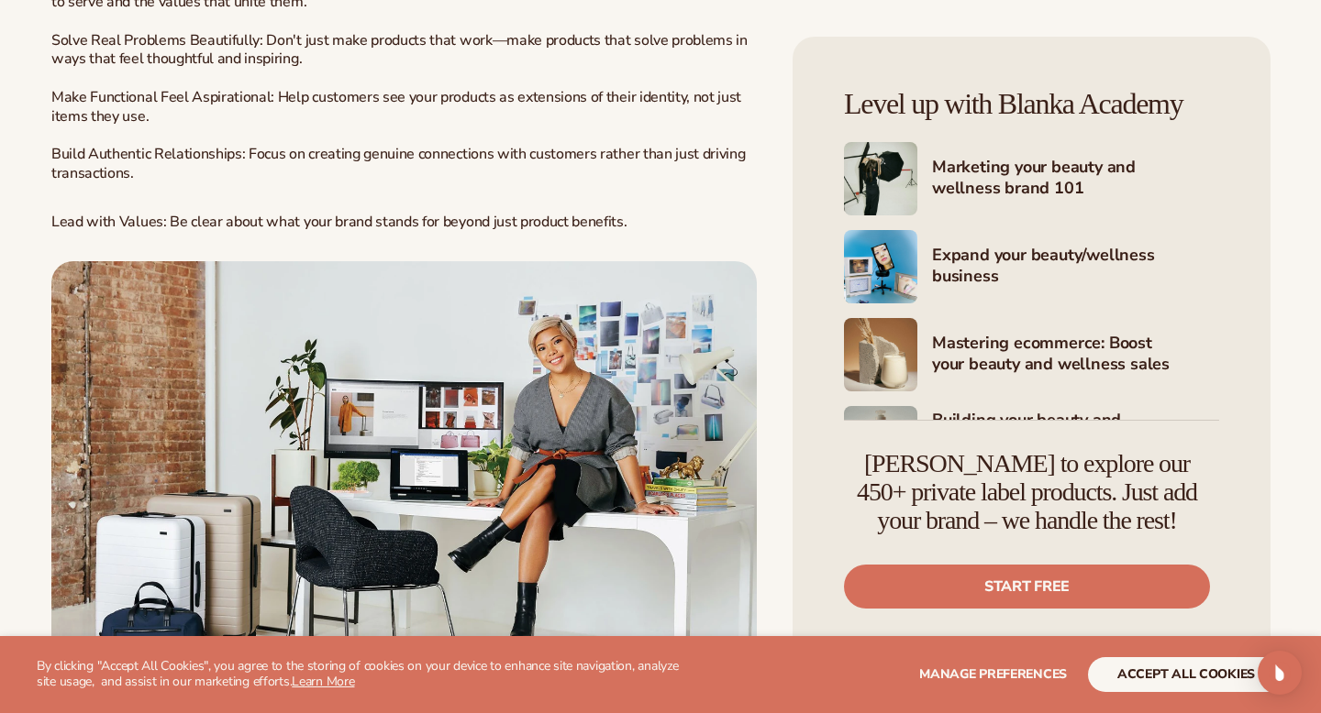  Describe the element at coordinates (1279, 673) in the screenshot. I see `div: Open Intercom Messenger` at that location.